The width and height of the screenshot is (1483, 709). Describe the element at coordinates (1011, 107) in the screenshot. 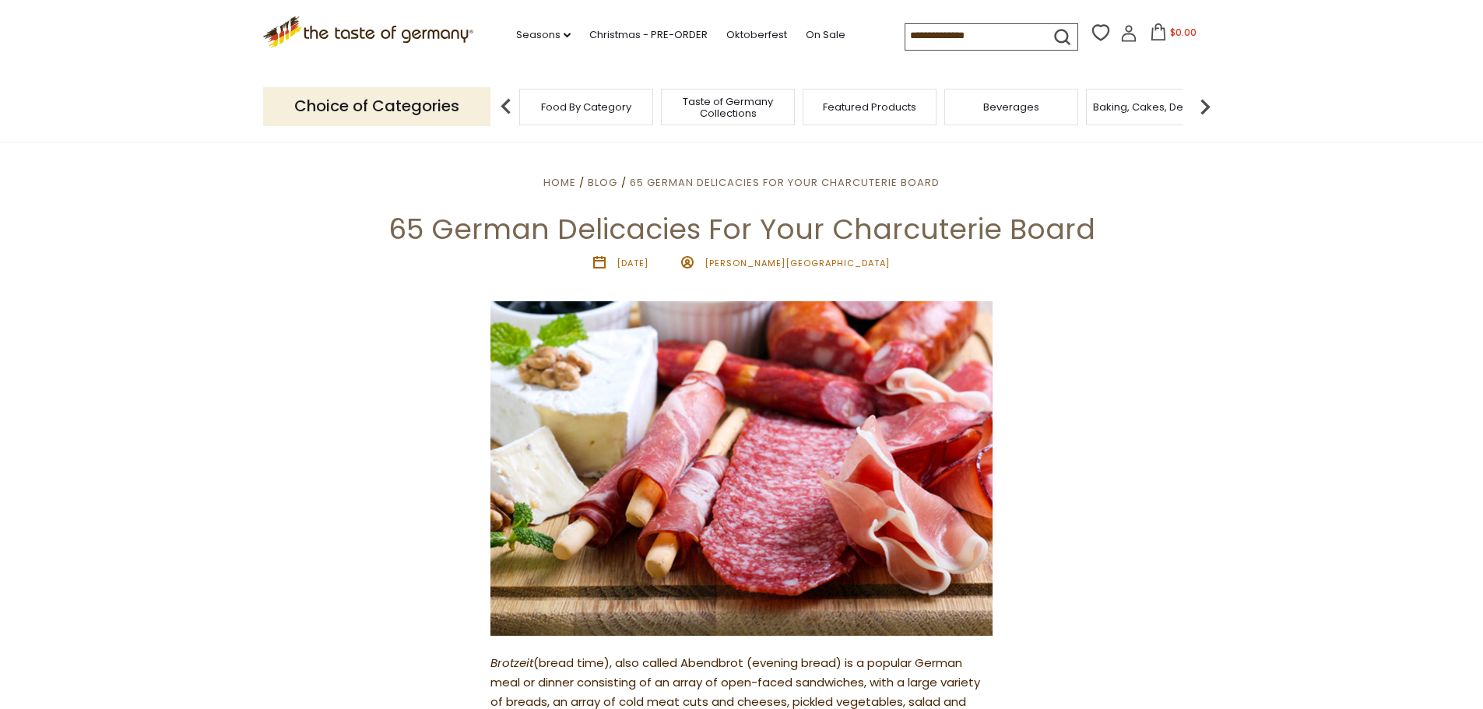

I see `a: Beverages` at that location.